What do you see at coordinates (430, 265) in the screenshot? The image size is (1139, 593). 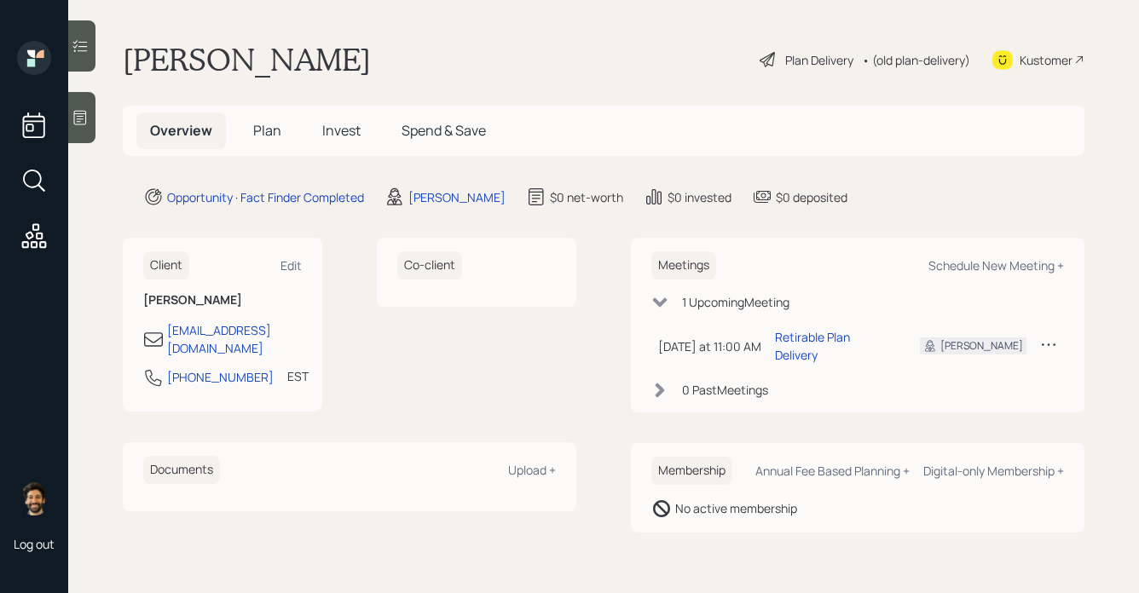 I see `h6: Co-client` at bounding box center [430, 265].